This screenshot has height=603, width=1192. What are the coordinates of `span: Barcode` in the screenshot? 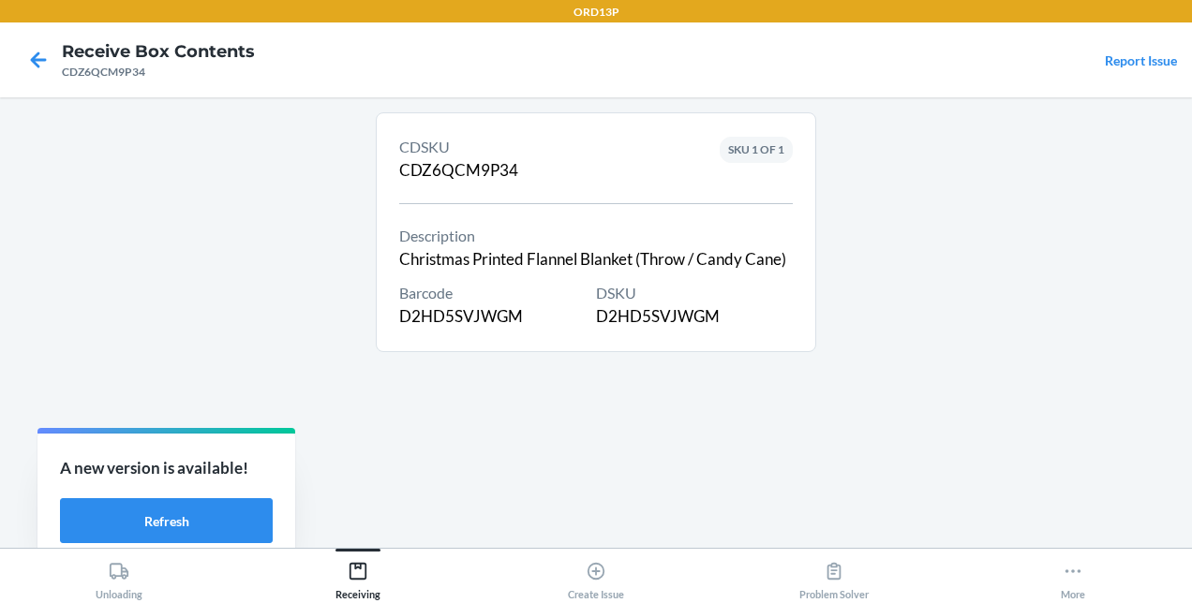 It's located at (498, 293).